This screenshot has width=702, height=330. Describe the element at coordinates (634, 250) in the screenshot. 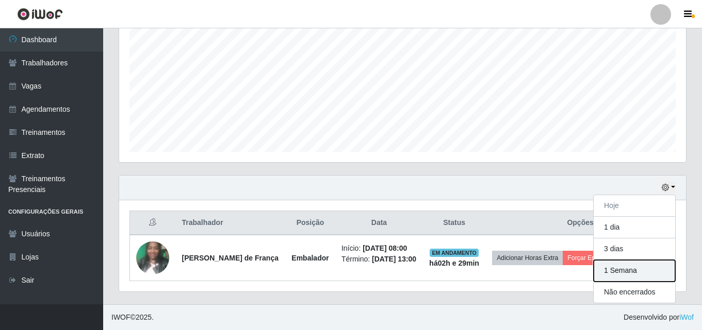

I see `button: 3 dias` at that location.